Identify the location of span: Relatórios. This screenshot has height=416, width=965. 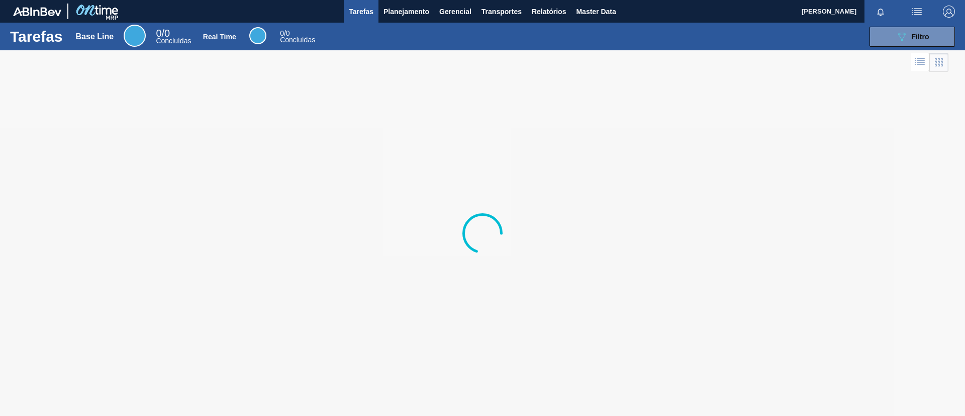
(549, 12).